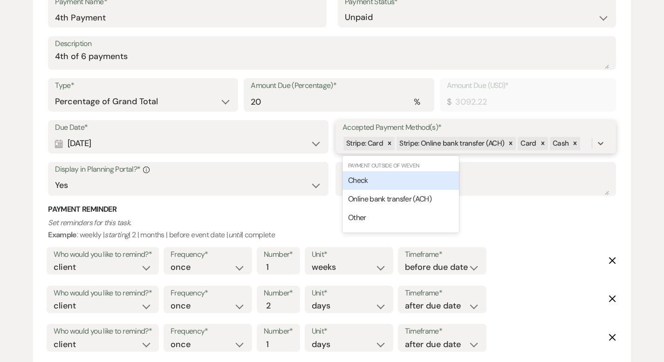  Describe the element at coordinates (332, 44) in the screenshot. I see `label: Description` at that location.